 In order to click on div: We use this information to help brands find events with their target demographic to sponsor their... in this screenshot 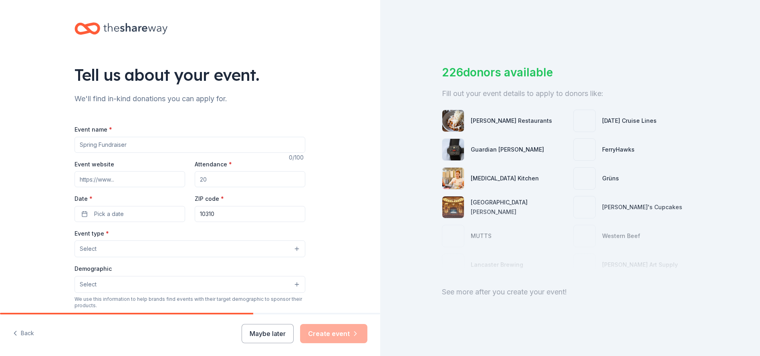, I will do `click(190, 303)`.